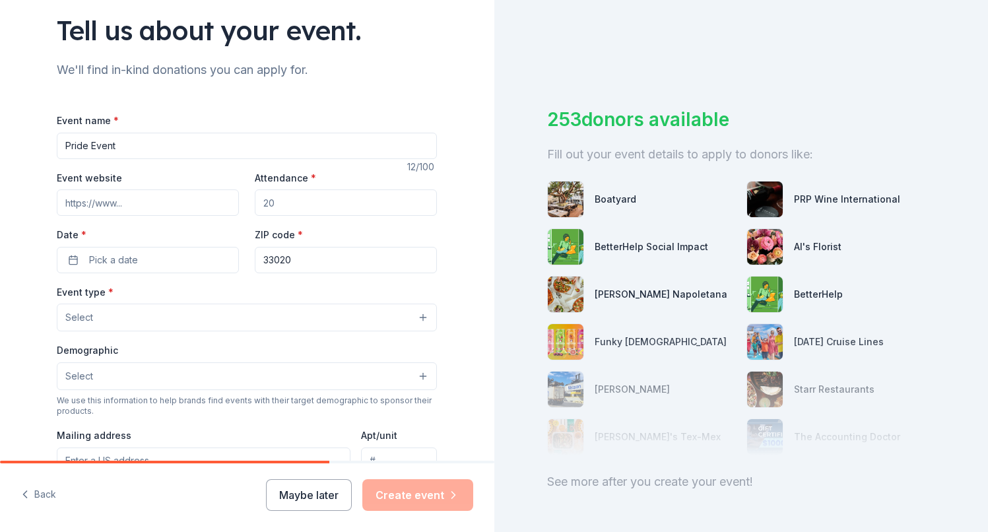  Describe the element at coordinates (422, 167) in the screenshot. I see `div: 12 /100` at that location.